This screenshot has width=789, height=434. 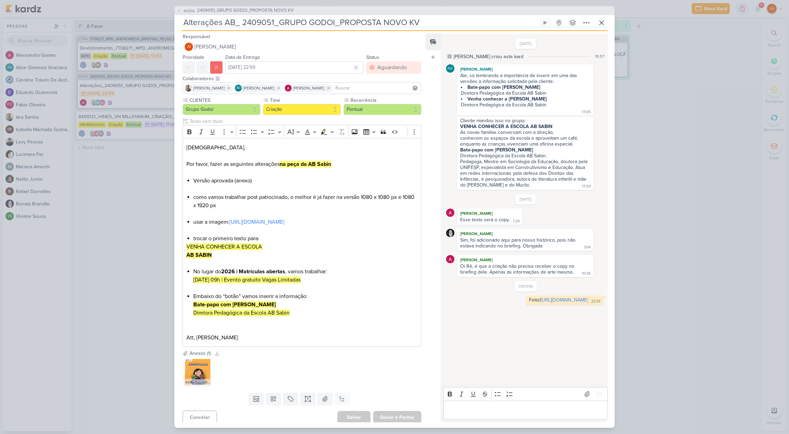 What do you see at coordinates (224, 247) in the screenshot?
I see `mark: VENHA CONHECER A ESCOLA` at bounding box center [224, 247].